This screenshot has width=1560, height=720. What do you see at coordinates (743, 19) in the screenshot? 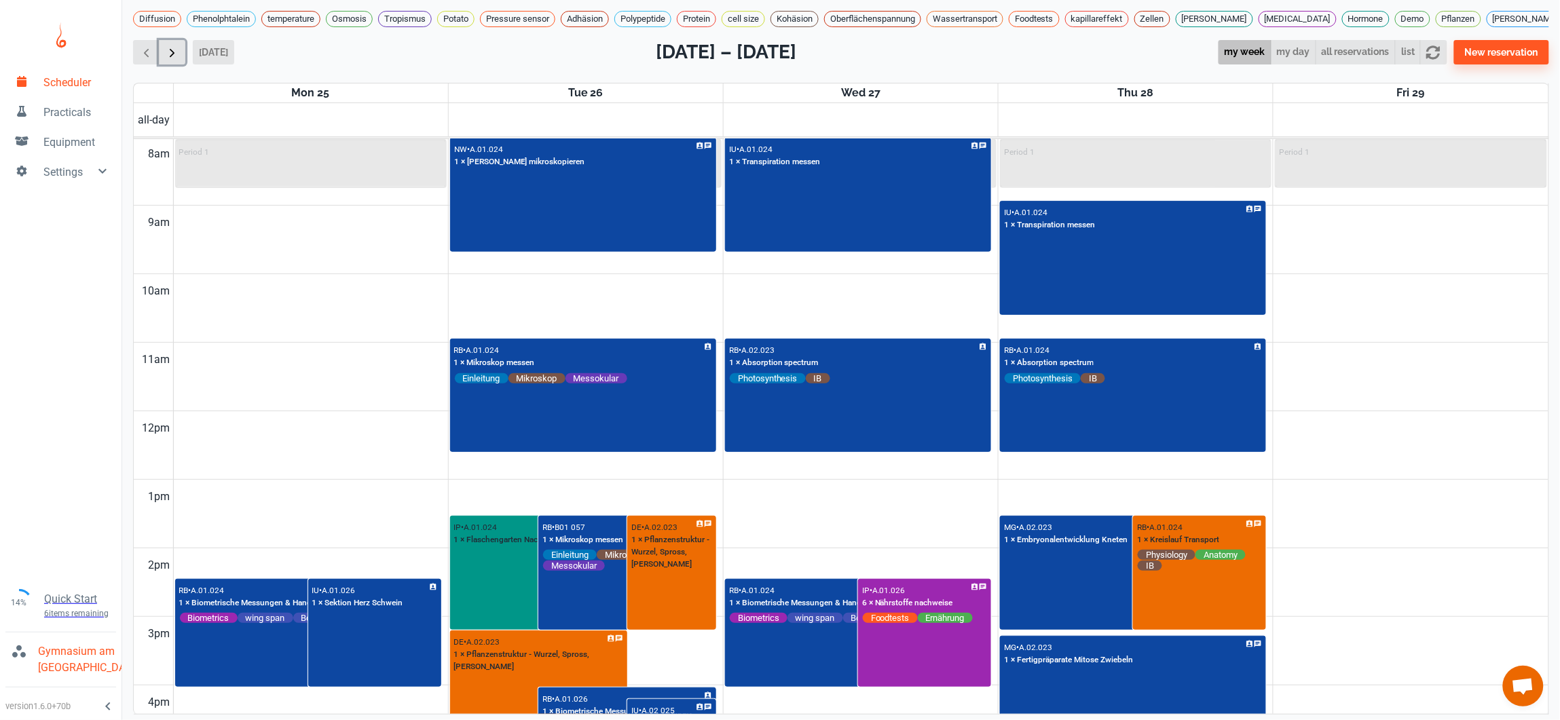
I see `div: cell size` at bounding box center [743, 19].